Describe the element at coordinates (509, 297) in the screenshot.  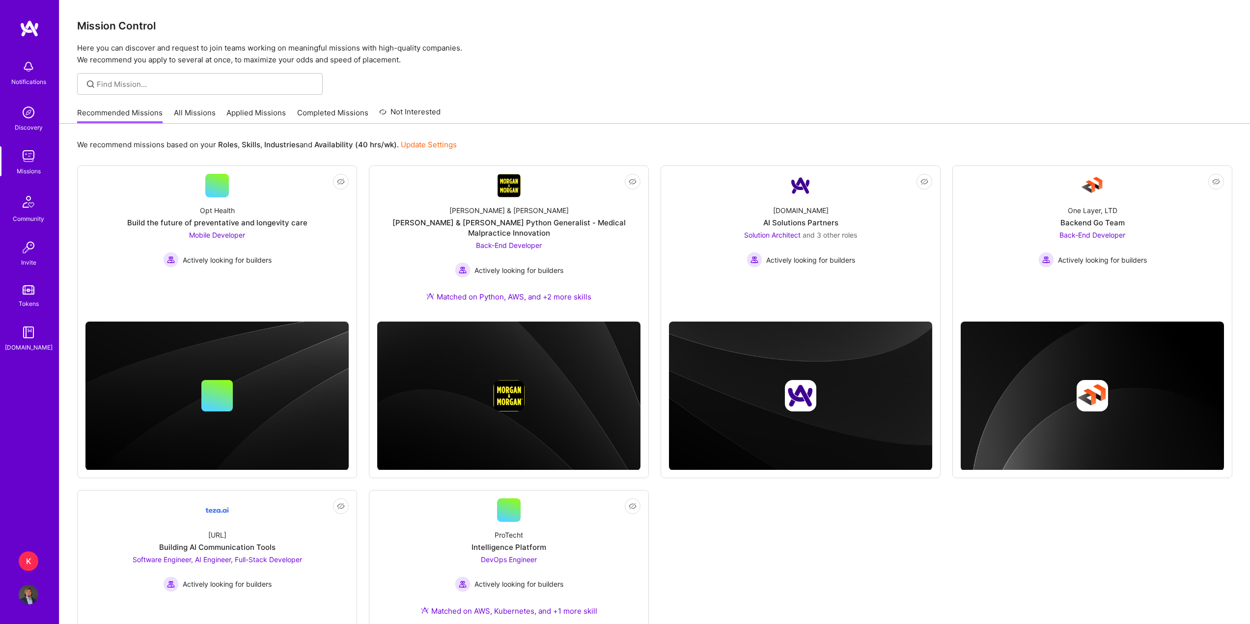
I see `div: Matched on Python, AWS, and +2 more skills` at that location.